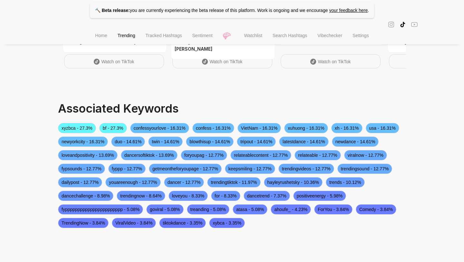 The width and height of the screenshot is (464, 262). I want to click on span: instagram, so click(391, 24).